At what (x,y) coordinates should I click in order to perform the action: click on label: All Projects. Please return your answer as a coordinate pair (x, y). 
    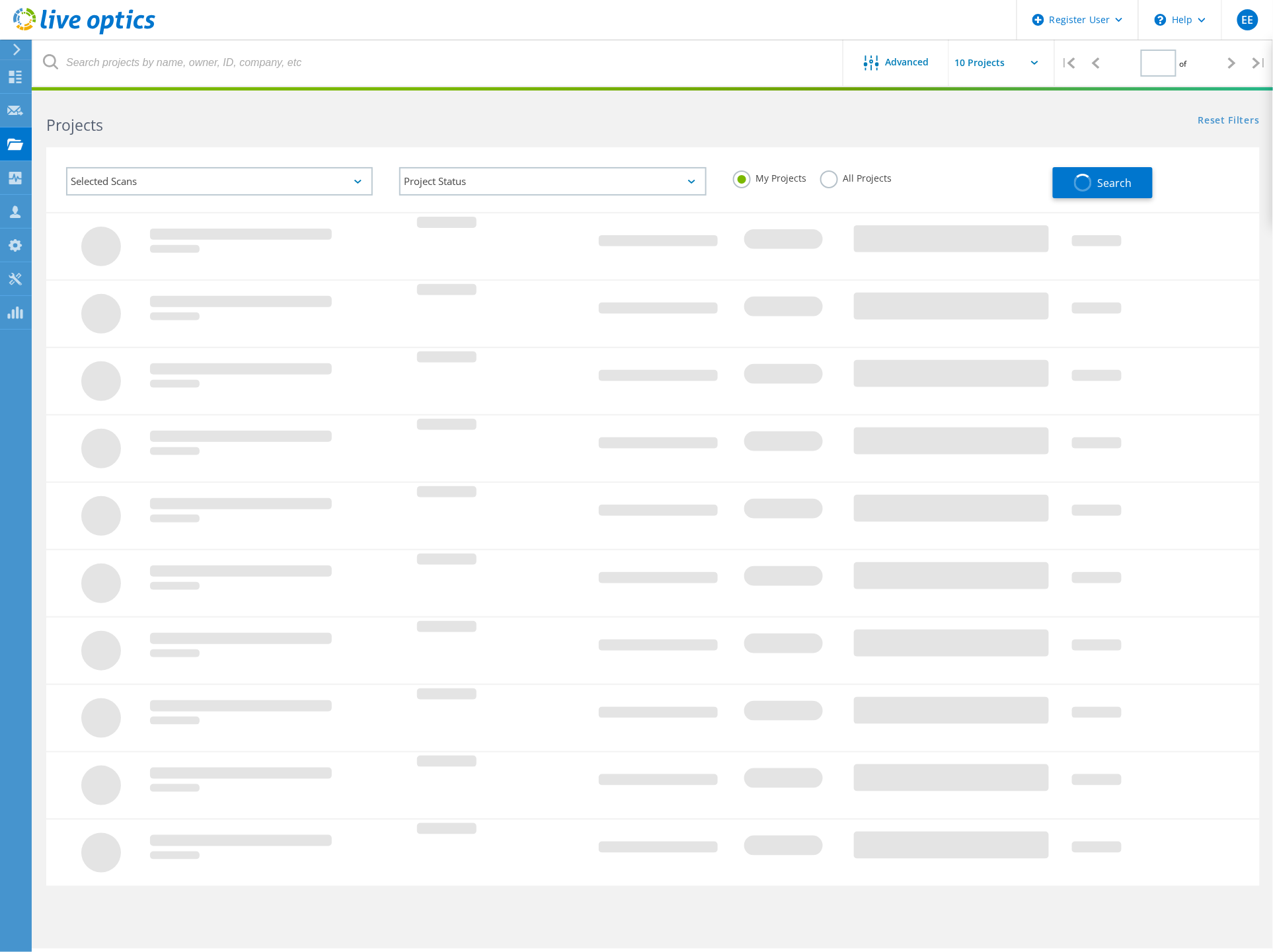
    Looking at the image, I should click on (856, 176).